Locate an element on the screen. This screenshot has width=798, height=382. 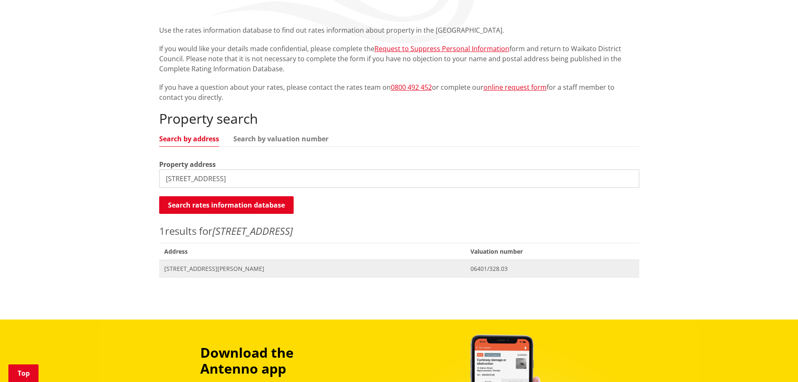
span: 1 is located at coordinates (162, 230).